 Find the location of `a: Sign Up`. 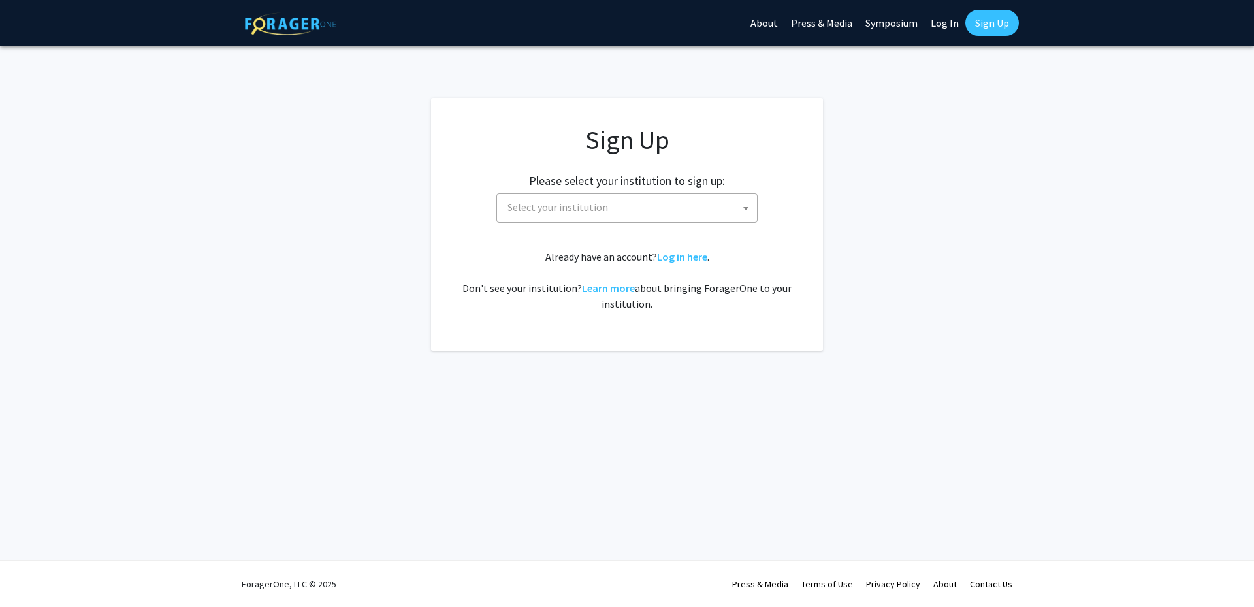

a: Sign Up is located at coordinates (992, 23).